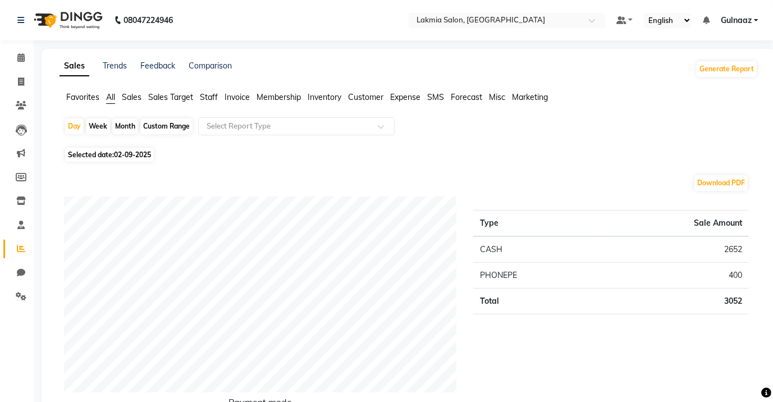  I want to click on span: SMS, so click(436, 97).